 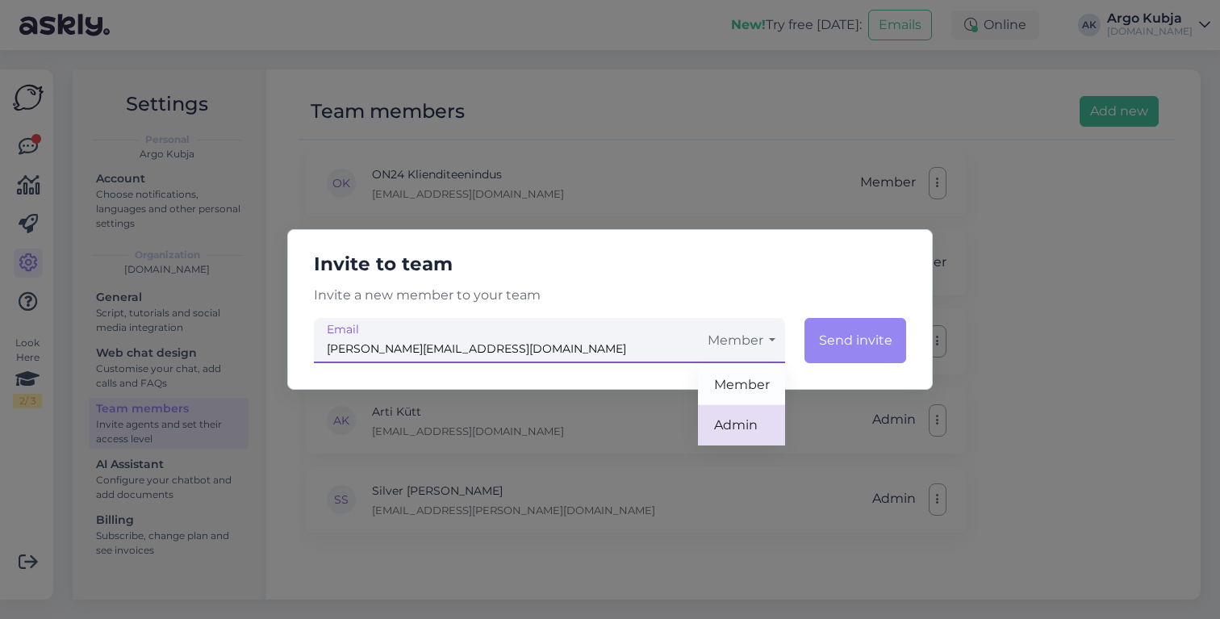 What do you see at coordinates (610, 264) in the screenshot?
I see `h5: Invite to team` at bounding box center [610, 264].